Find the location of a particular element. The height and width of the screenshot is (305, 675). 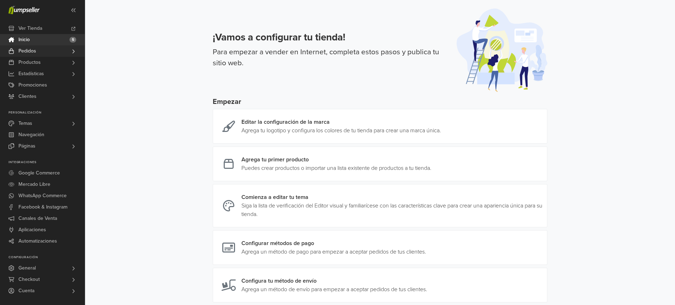

span: Productos is located at coordinates (29, 62).